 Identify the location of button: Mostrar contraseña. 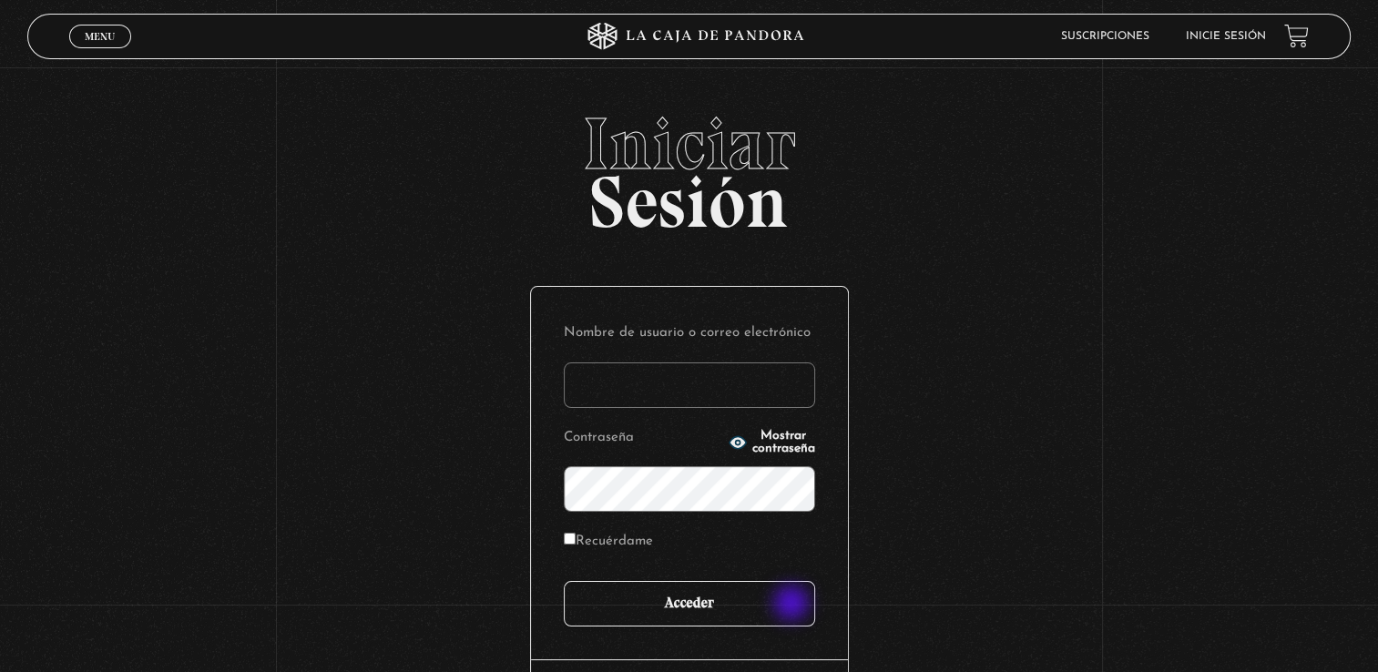
(772, 443).